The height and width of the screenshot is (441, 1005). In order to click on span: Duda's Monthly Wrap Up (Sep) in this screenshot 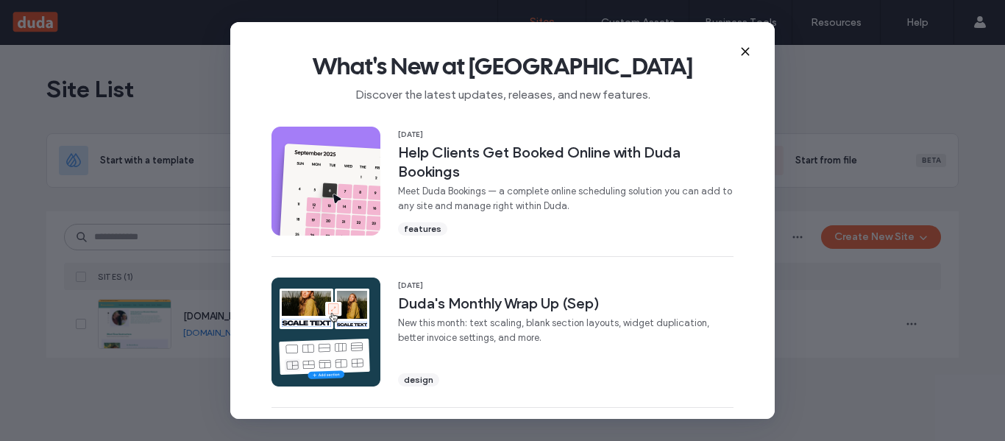, I will do `click(566, 303)`.